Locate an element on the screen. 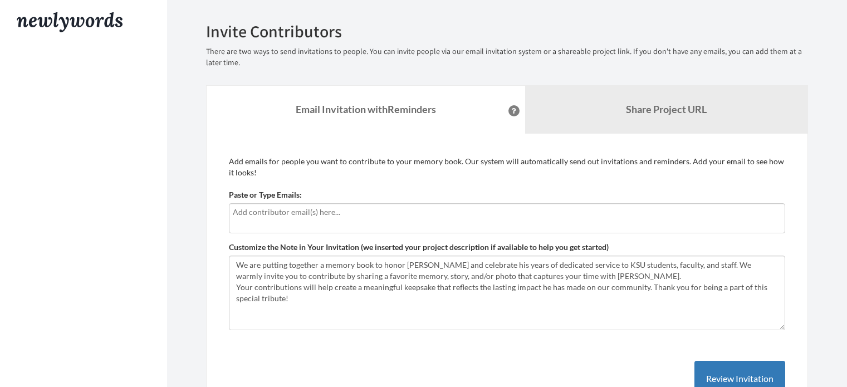 This screenshot has height=387, width=847. label: Customize the Note in Your Invitation (we inserted your project description if available to help ... is located at coordinates (419, 247).